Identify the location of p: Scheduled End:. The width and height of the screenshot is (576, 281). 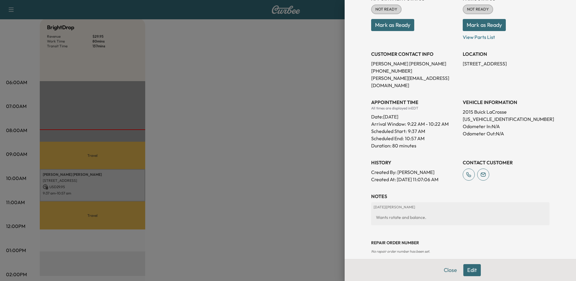
(388, 138).